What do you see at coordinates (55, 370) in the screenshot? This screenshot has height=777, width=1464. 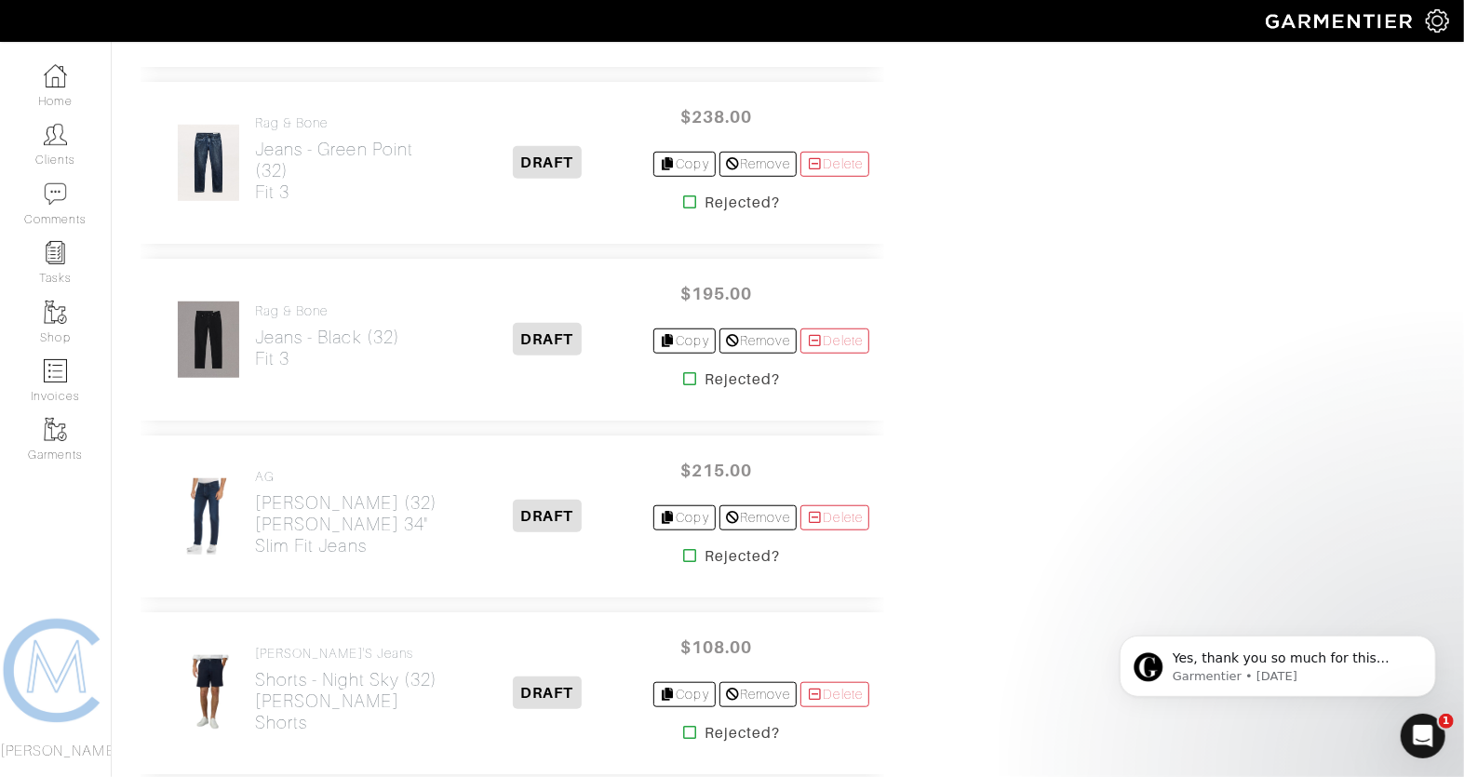 I see `img: orders-icon-0abe47150d42831381b5fb84f609e132dff9fe21cb692f30cb5eec754e2cba89.png` at bounding box center [55, 370].